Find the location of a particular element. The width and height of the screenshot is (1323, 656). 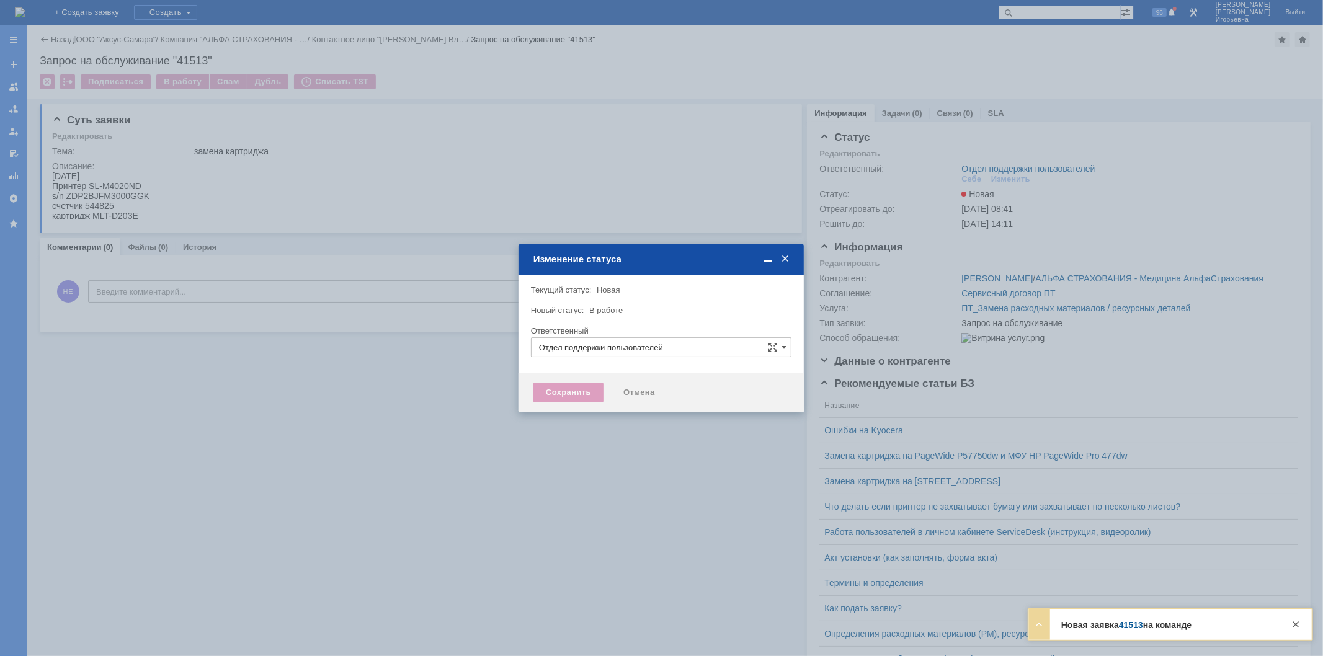

span: Закрыть is located at coordinates (785, 259).